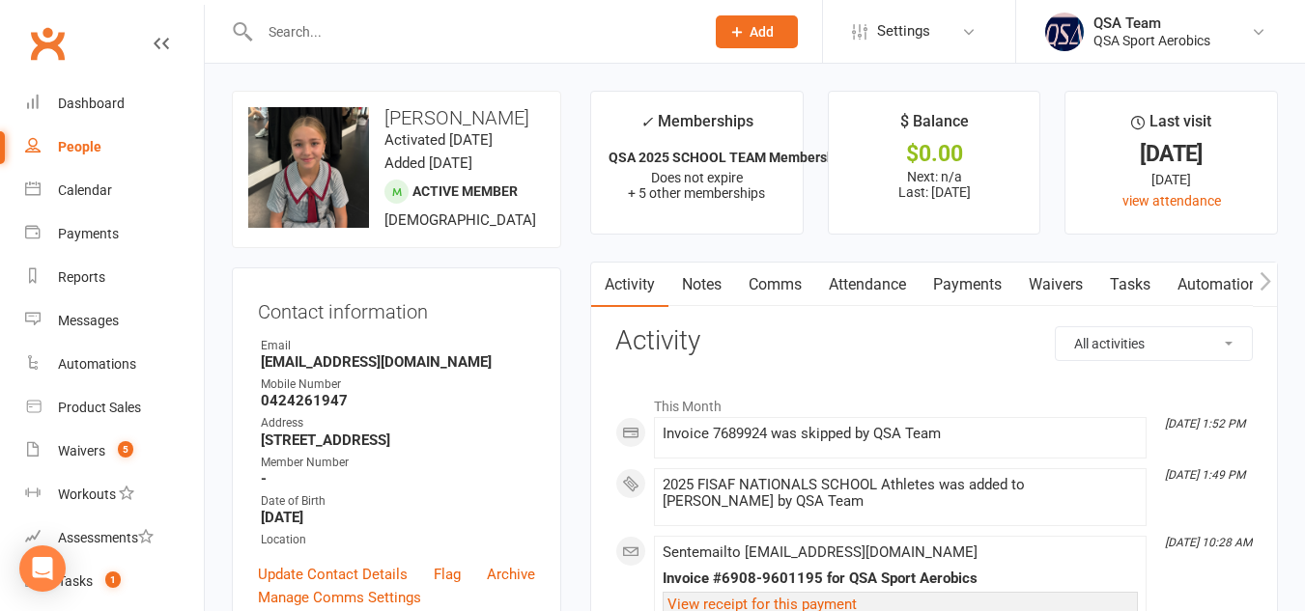  Describe the element at coordinates (398, 346) in the screenshot. I see `div: Email` at that location.